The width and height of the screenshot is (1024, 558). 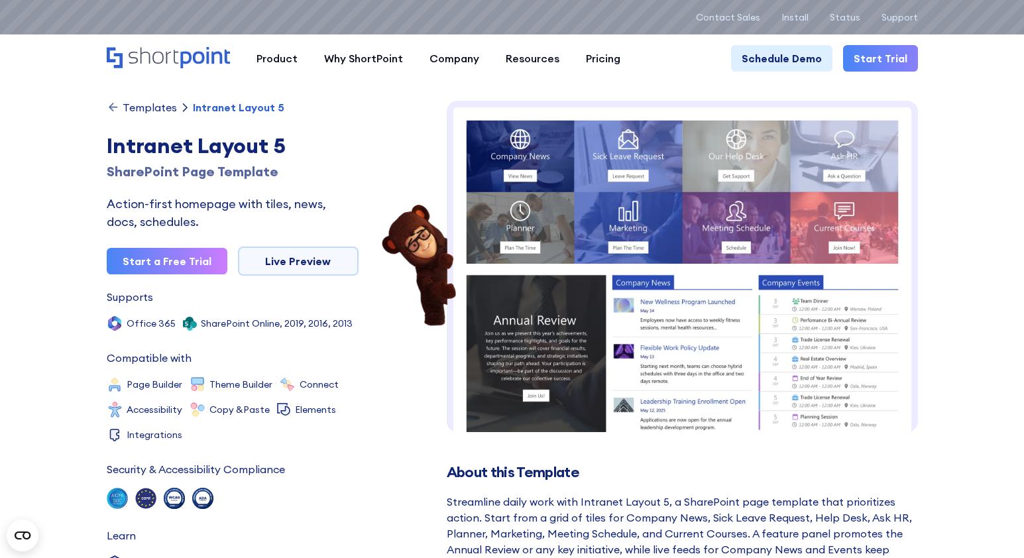 What do you see at coordinates (728, 17) in the screenshot?
I see `p: Contact Sales` at bounding box center [728, 17].